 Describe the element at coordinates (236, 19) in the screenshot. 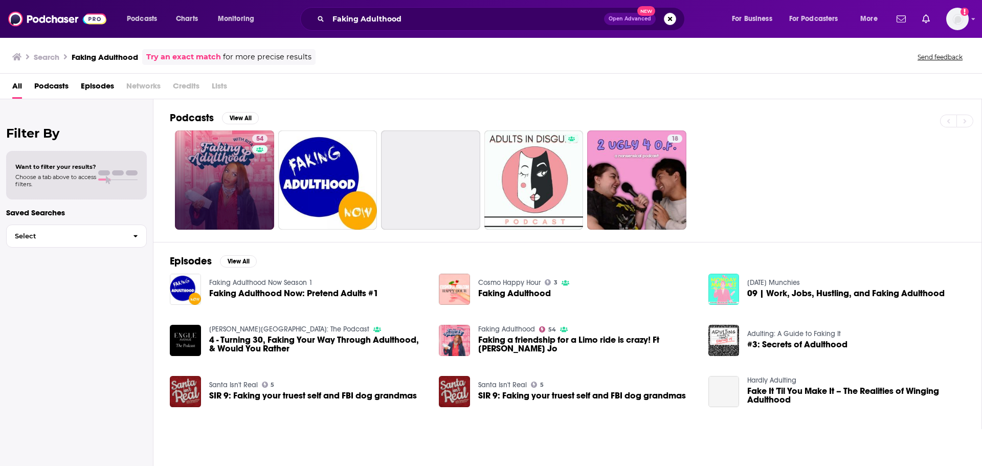

I see `span: Monitoring` at that location.